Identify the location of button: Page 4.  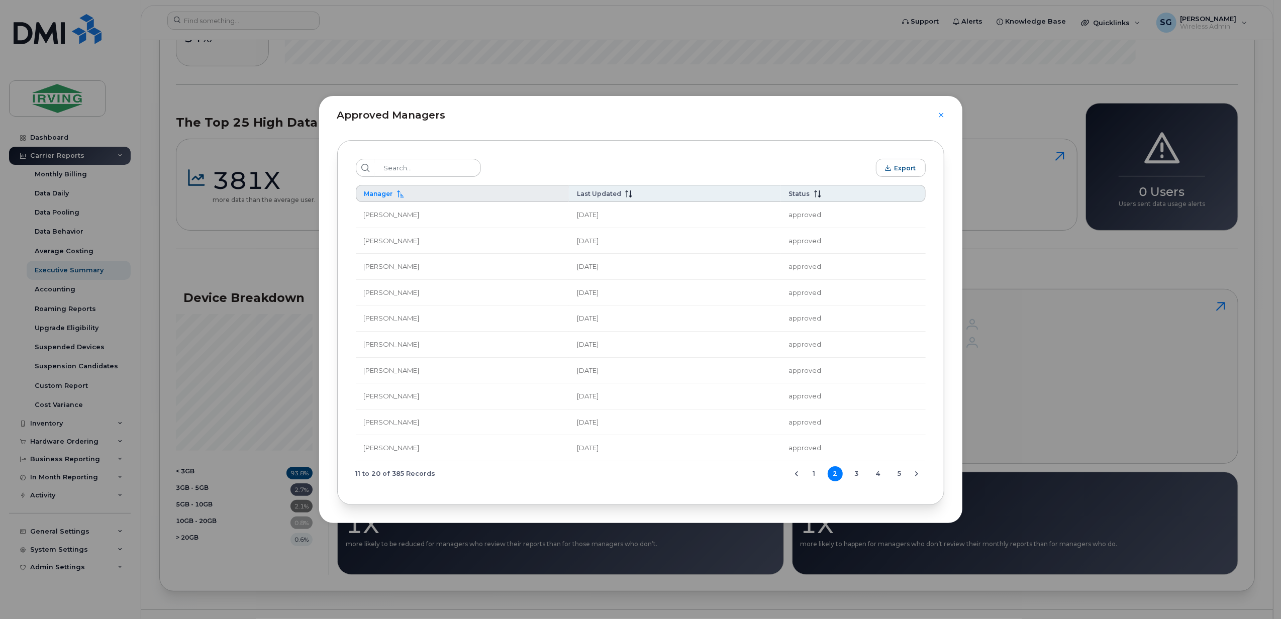
(878, 474).